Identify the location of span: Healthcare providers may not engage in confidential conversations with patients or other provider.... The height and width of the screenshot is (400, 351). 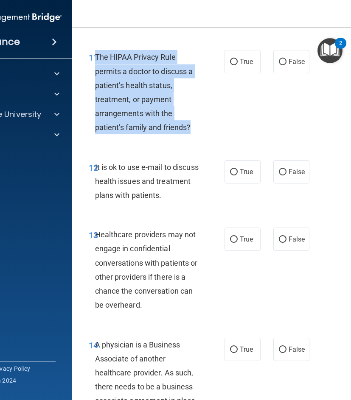
(146, 270).